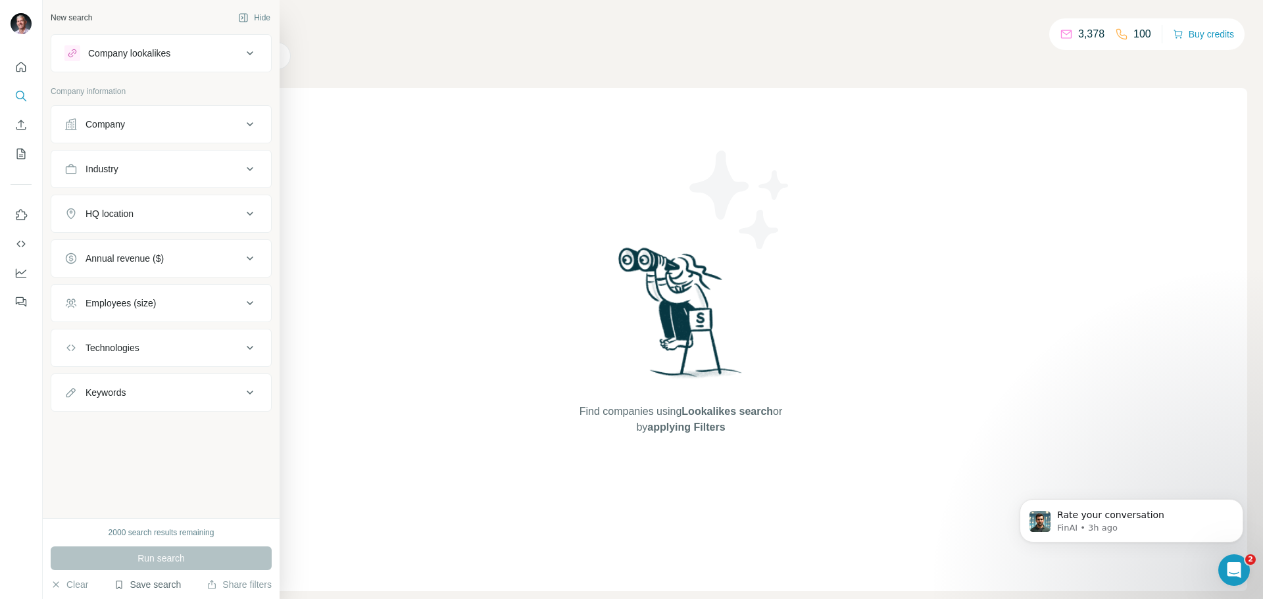  Describe the element at coordinates (21, 154) in the screenshot. I see `button: My lists` at that location.